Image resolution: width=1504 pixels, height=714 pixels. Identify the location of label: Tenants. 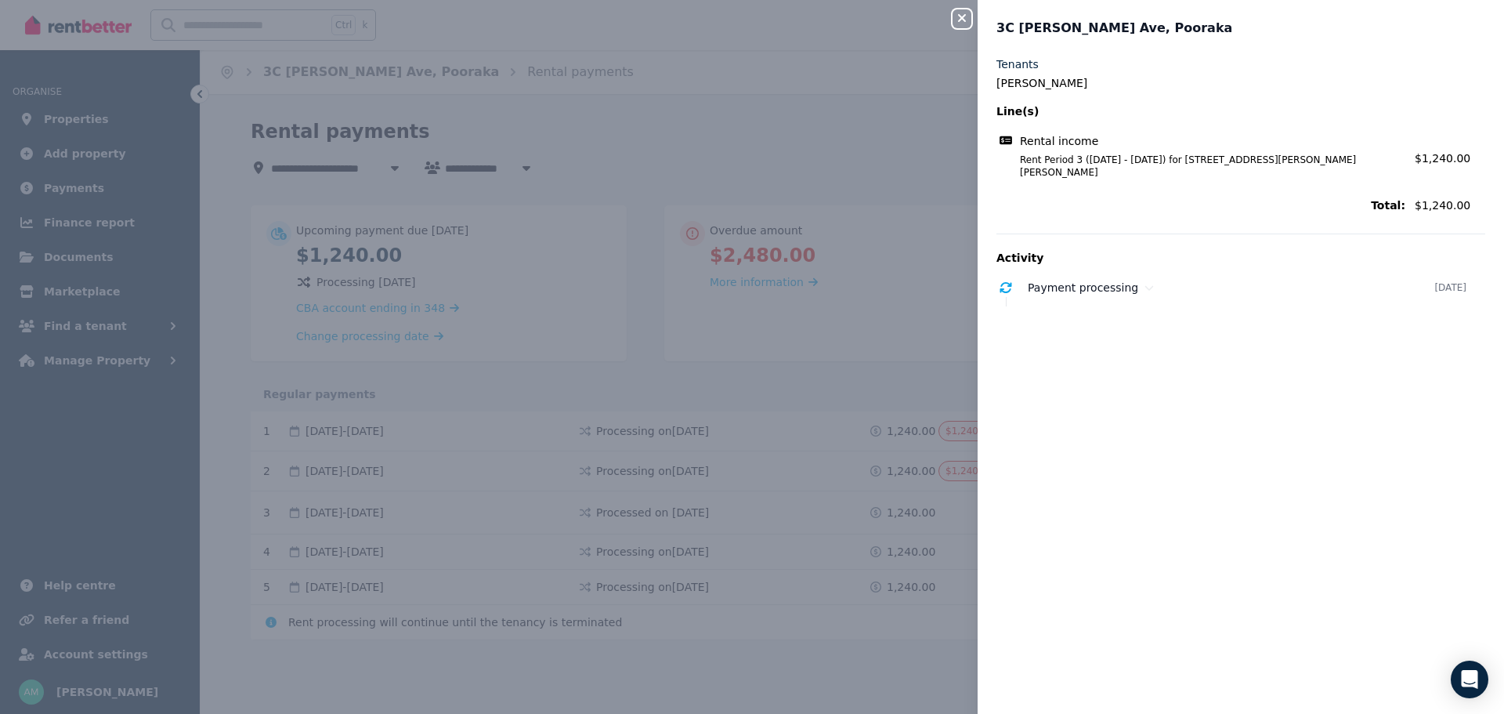
(1018, 64).